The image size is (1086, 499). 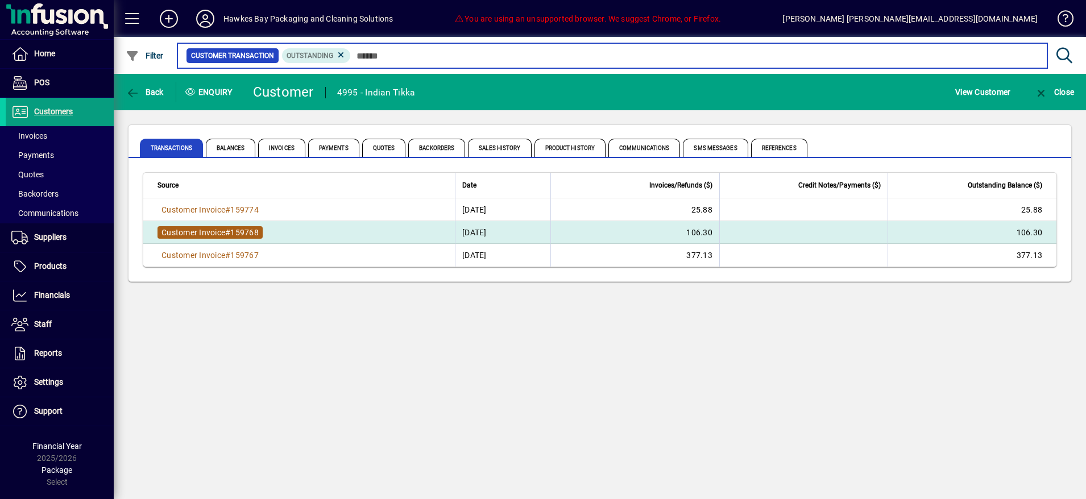 What do you see at coordinates (210, 210) in the screenshot?
I see `a: Customer Invoice#159774` at bounding box center [210, 210].